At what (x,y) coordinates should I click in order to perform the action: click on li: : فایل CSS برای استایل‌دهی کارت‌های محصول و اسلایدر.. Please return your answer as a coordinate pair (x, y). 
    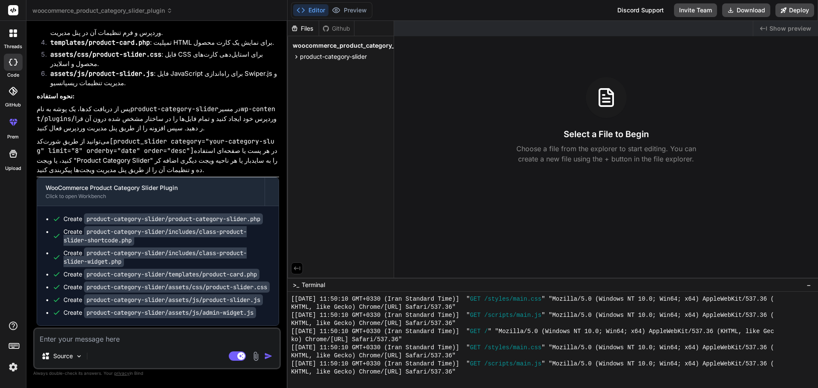
    Looking at the image, I should click on (161, 59).